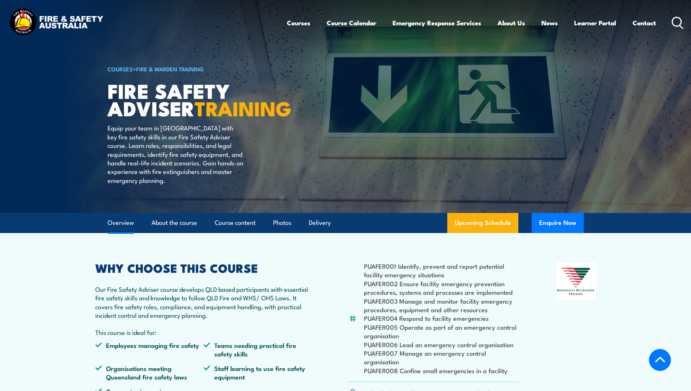 This screenshot has width=691, height=391. Describe the element at coordinates (235, 223) in the screenshot. I see `a: Course content` at that location.